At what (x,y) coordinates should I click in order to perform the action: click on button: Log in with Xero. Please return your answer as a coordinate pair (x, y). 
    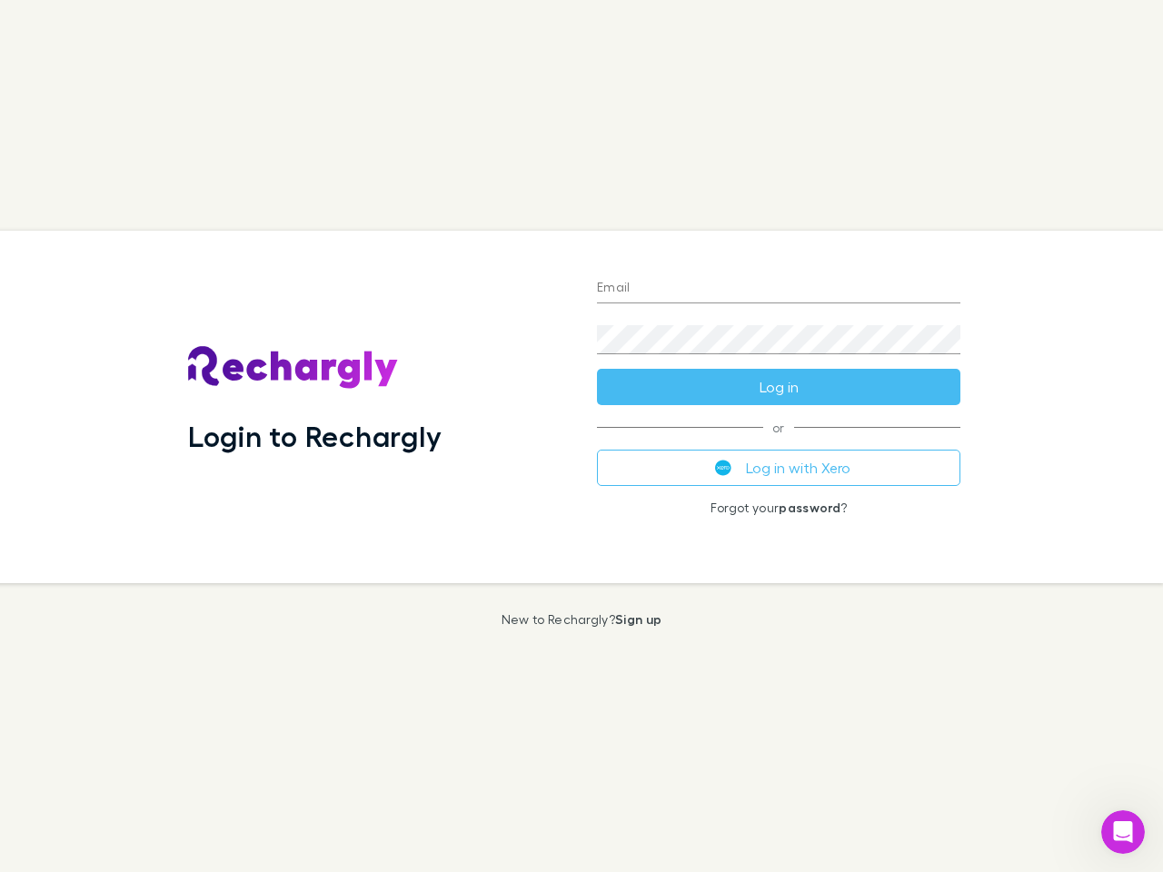
    Looking at the image, I should click on (779, 468).